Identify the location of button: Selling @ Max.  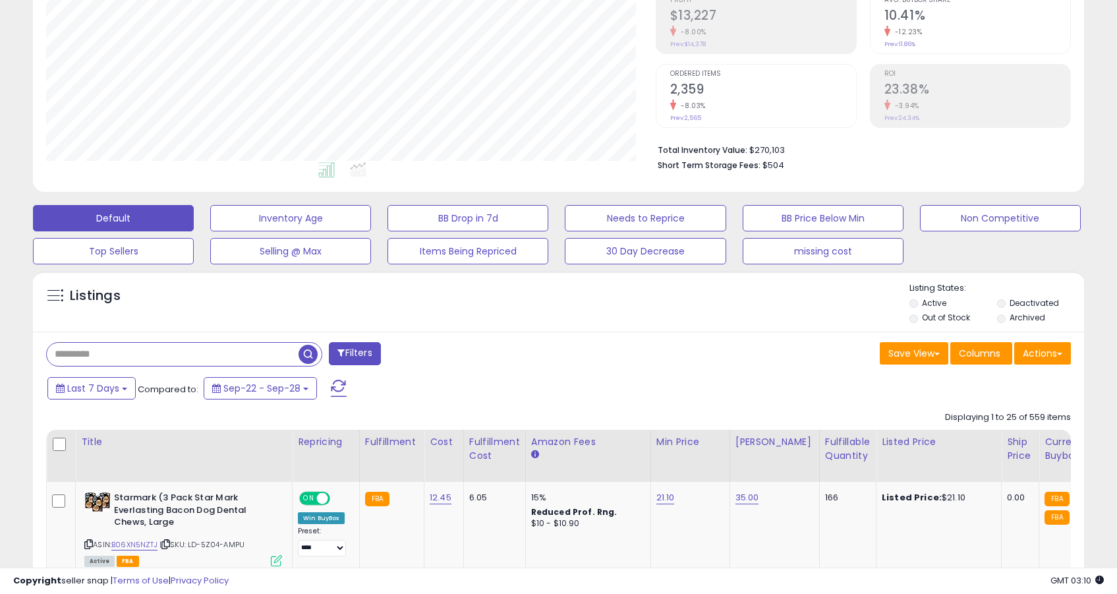
(291, 251).